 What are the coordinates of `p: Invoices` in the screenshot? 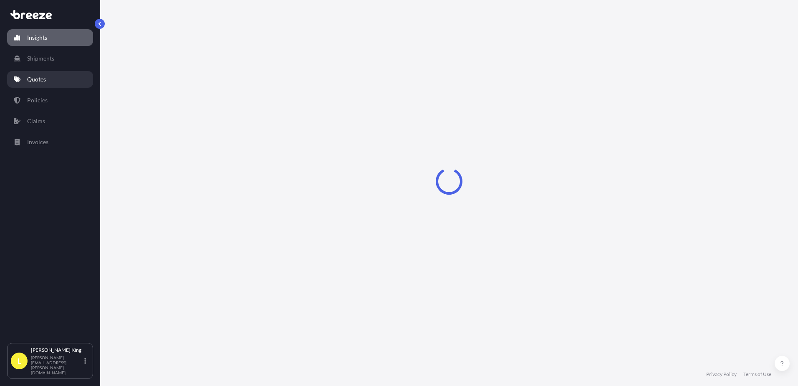 It's located at (38, 142).